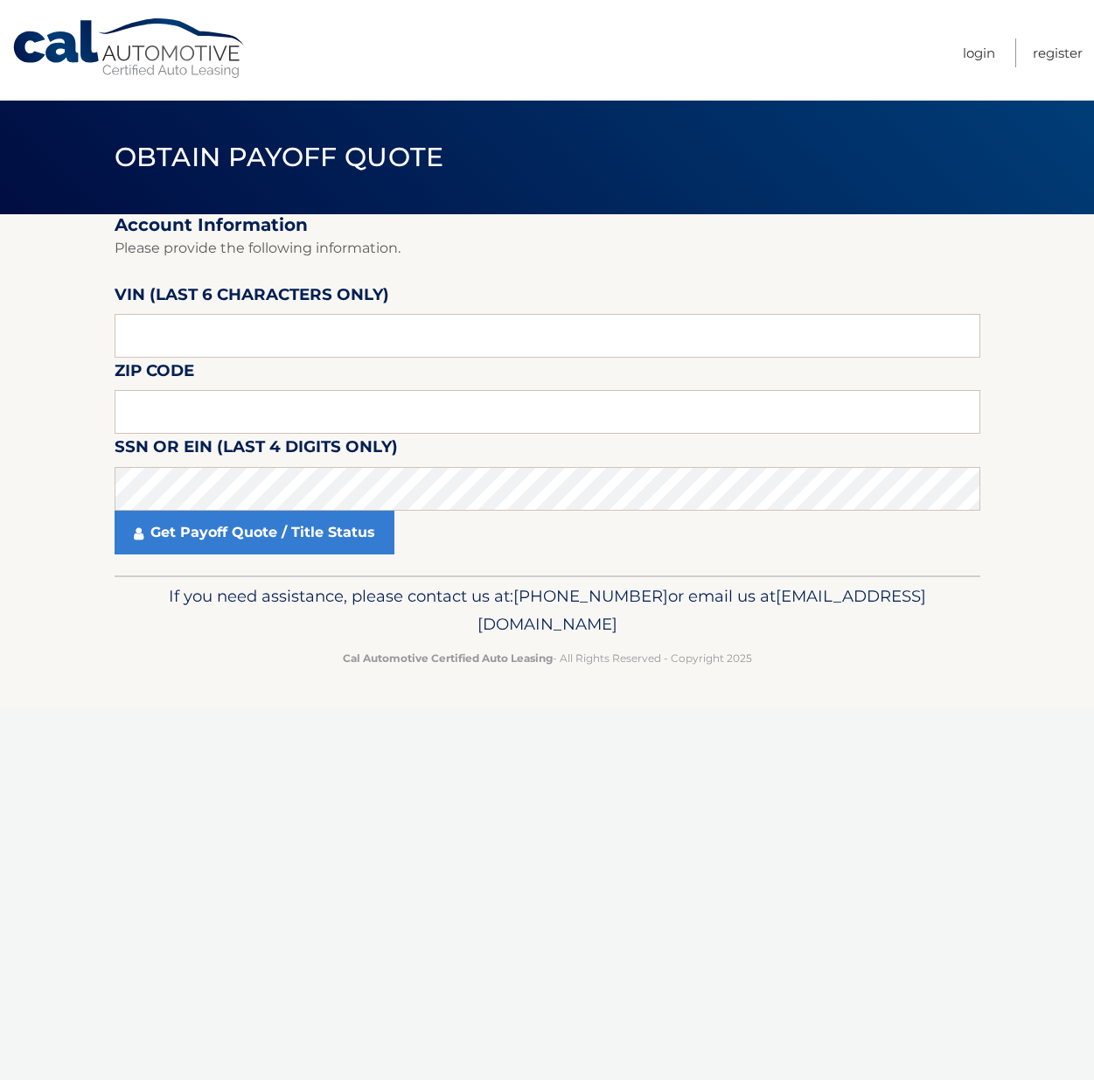 The image size is (1094, 1080). I want to click on a: Get Payoff Quote / Title Status, so click(254, 532).